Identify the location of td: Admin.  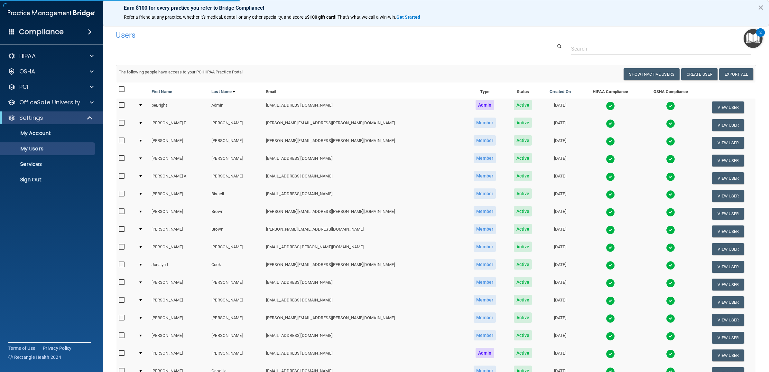
(236, 107).